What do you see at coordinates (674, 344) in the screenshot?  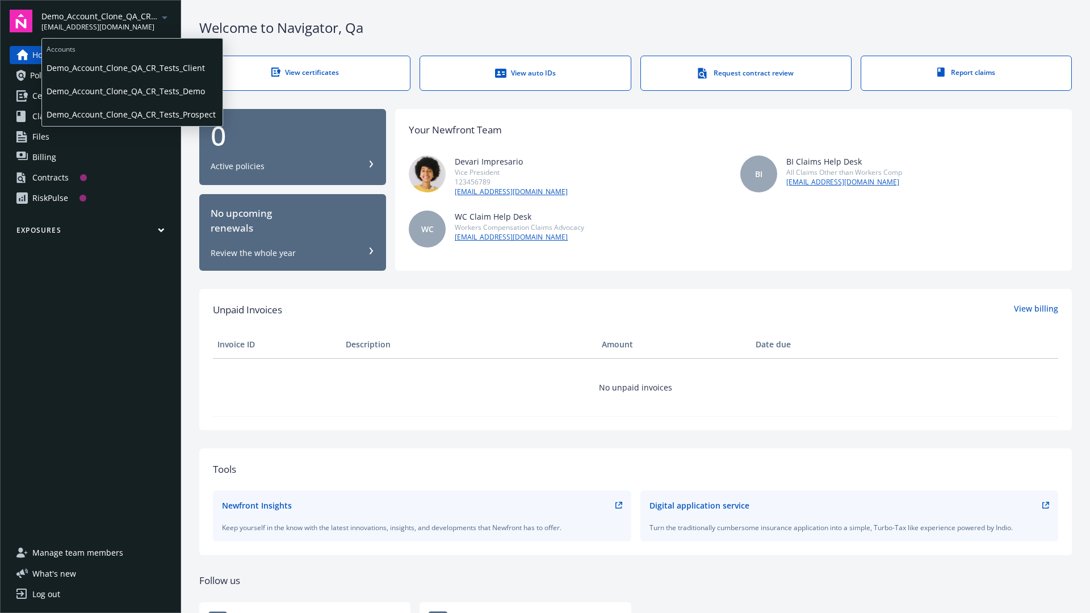 I see `th: Amount` at bounding box center [674, 344].